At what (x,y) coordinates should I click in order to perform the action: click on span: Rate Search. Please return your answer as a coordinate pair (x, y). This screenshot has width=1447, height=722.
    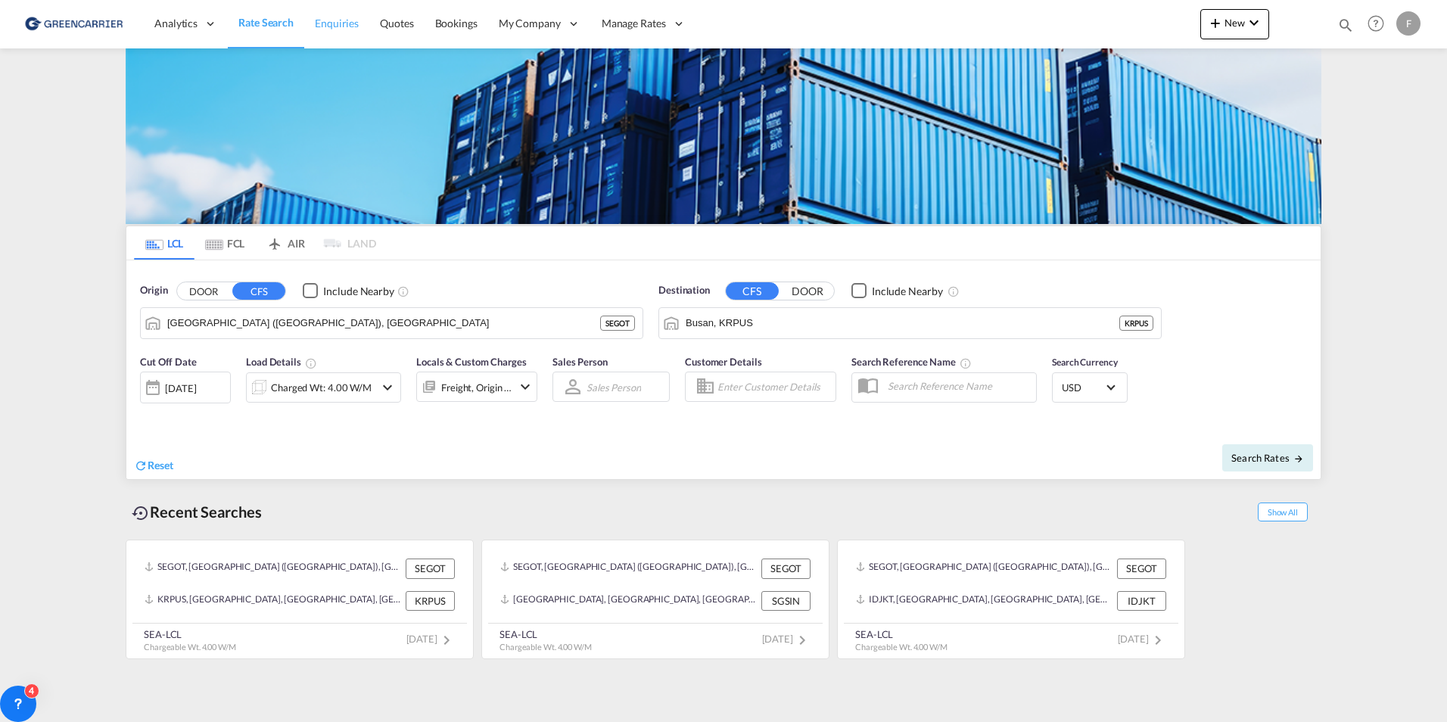
    Looking at the image, I should click on (266, 22).